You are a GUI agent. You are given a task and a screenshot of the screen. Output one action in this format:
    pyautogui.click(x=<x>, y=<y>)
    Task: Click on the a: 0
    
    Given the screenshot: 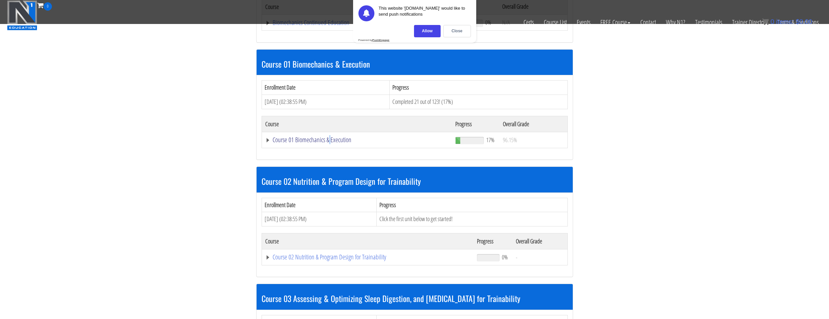 What is the action you would take?
    pyautogui.click(x=45, y=5)
    